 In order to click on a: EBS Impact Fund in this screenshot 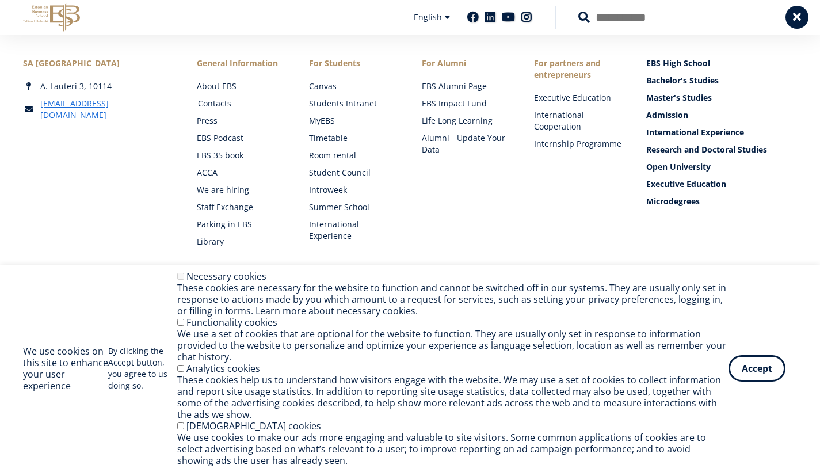, I will do `click(466, 104)`.